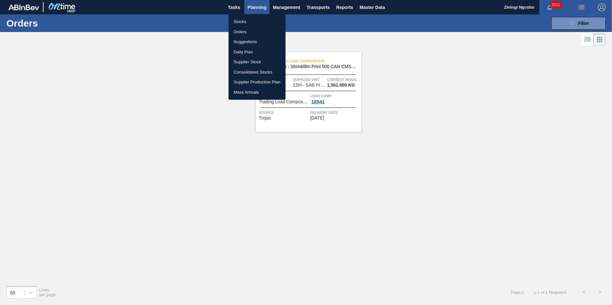  Describe the element at coordinates (257, 82) in the screenshot. I see `li: Supplier Production Plan` at that location.